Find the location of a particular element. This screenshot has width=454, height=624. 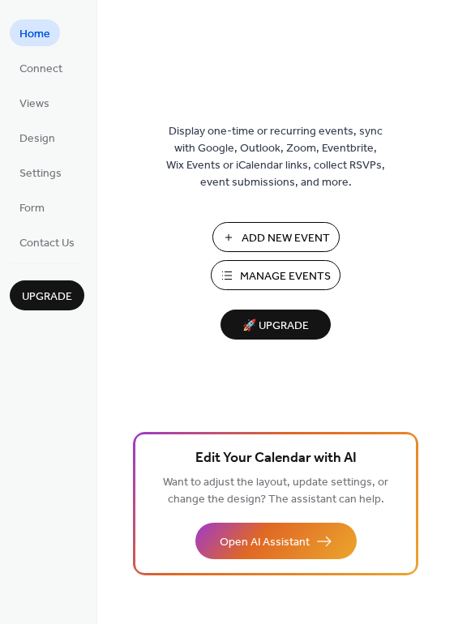

span: Manage Events is located at coordinates (285, 276).